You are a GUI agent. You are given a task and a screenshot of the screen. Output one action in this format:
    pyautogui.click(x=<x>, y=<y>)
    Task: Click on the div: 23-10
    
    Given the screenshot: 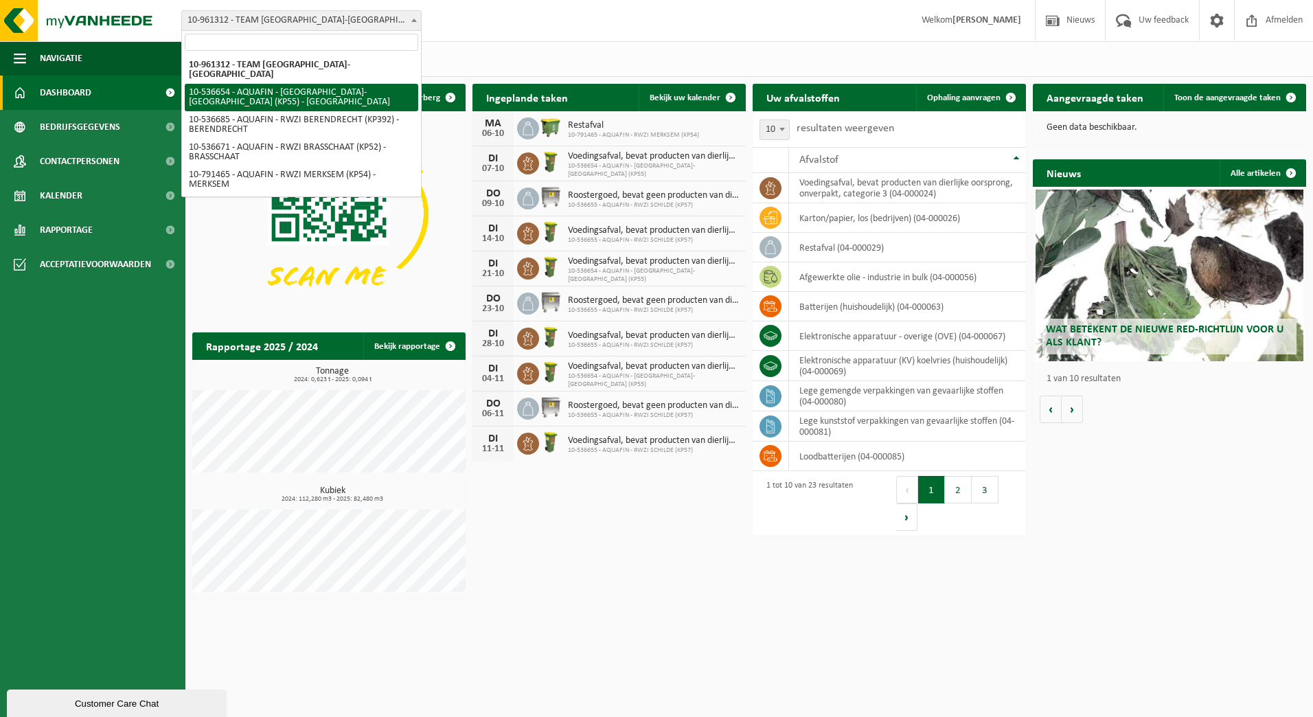 What is the action you would take?
    pyautogui.click(x=493, y=309)
    